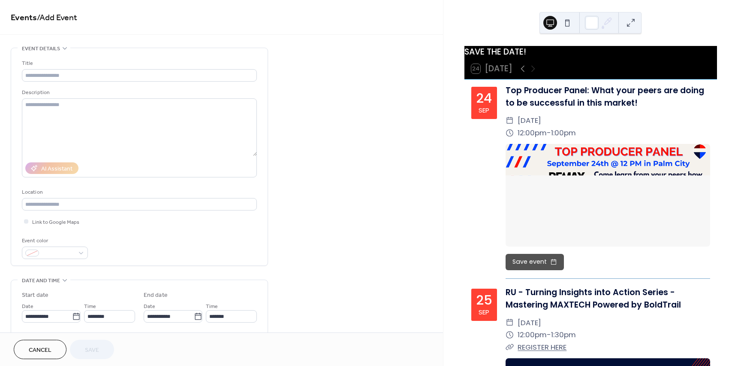 The width and height of the screenshot is (738, 366). What do you see at coordinates (139, 92) in the screenshot?
I see `div: Description` at bounding box center [139, 92].